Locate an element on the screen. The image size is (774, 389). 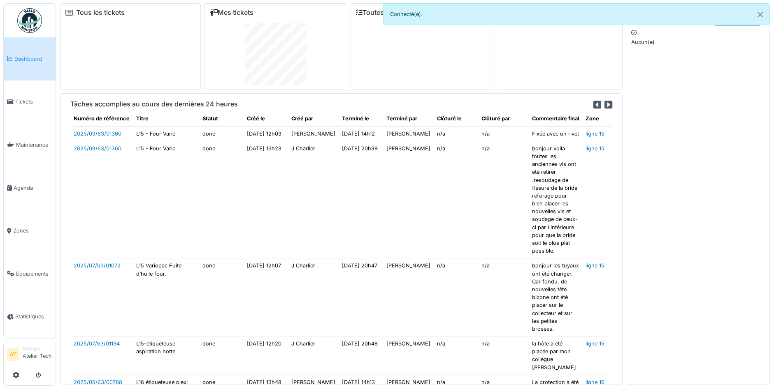
div: Manager is located at coordinates (37, 349).